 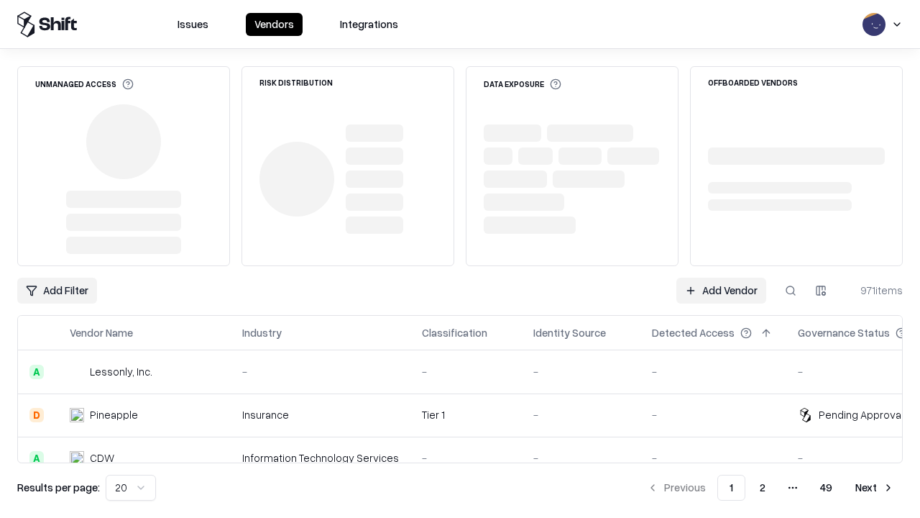 What do you see at coordinates (771, 488) in the screenshot?
I see `nav: pagination` at bounding box center [771, 488].